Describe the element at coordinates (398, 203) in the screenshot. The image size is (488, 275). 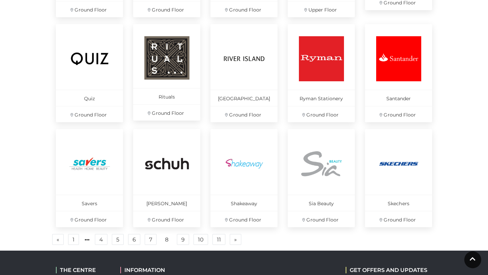
I see `p: Skechers` at that location.